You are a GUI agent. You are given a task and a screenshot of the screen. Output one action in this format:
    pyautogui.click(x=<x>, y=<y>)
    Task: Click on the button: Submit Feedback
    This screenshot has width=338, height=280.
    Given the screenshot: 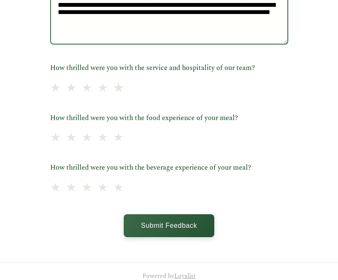 What is the action you would take?
    pyautogui.click(x=169, y=226)
    